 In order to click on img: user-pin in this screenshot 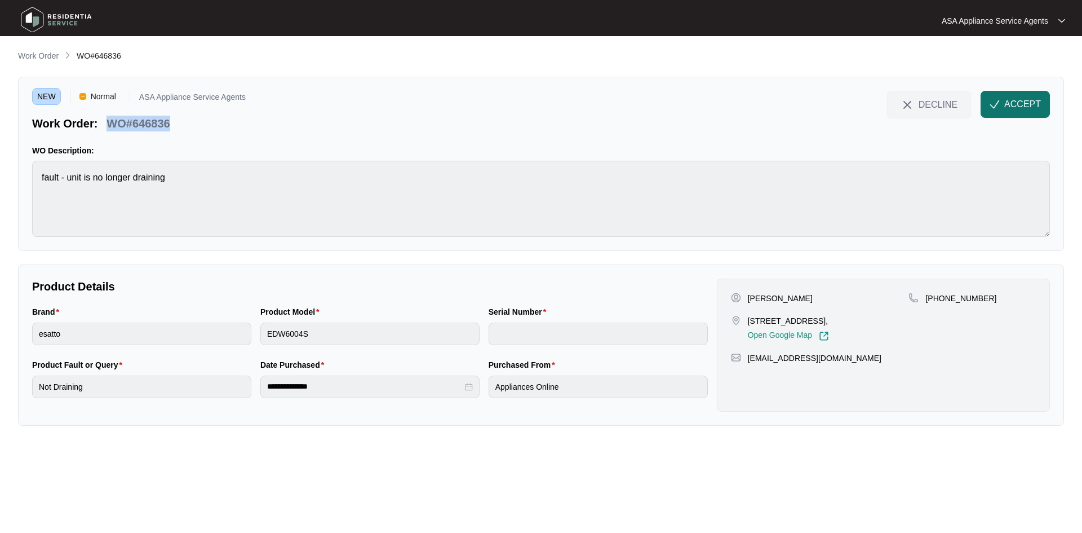, I will do `click(736, 298)`.